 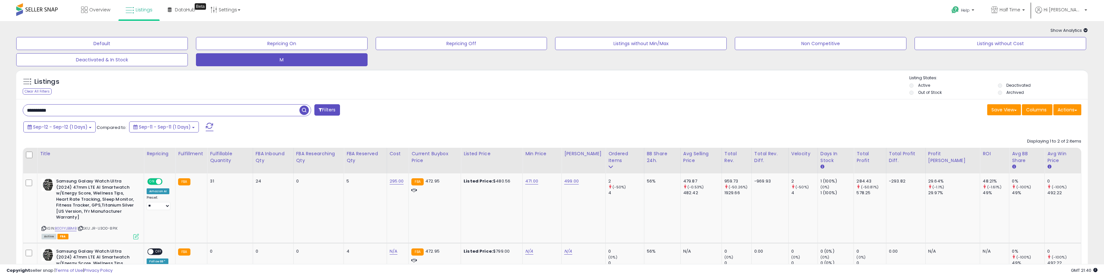 I want to click on div: Title, so click(x=91, y=153).